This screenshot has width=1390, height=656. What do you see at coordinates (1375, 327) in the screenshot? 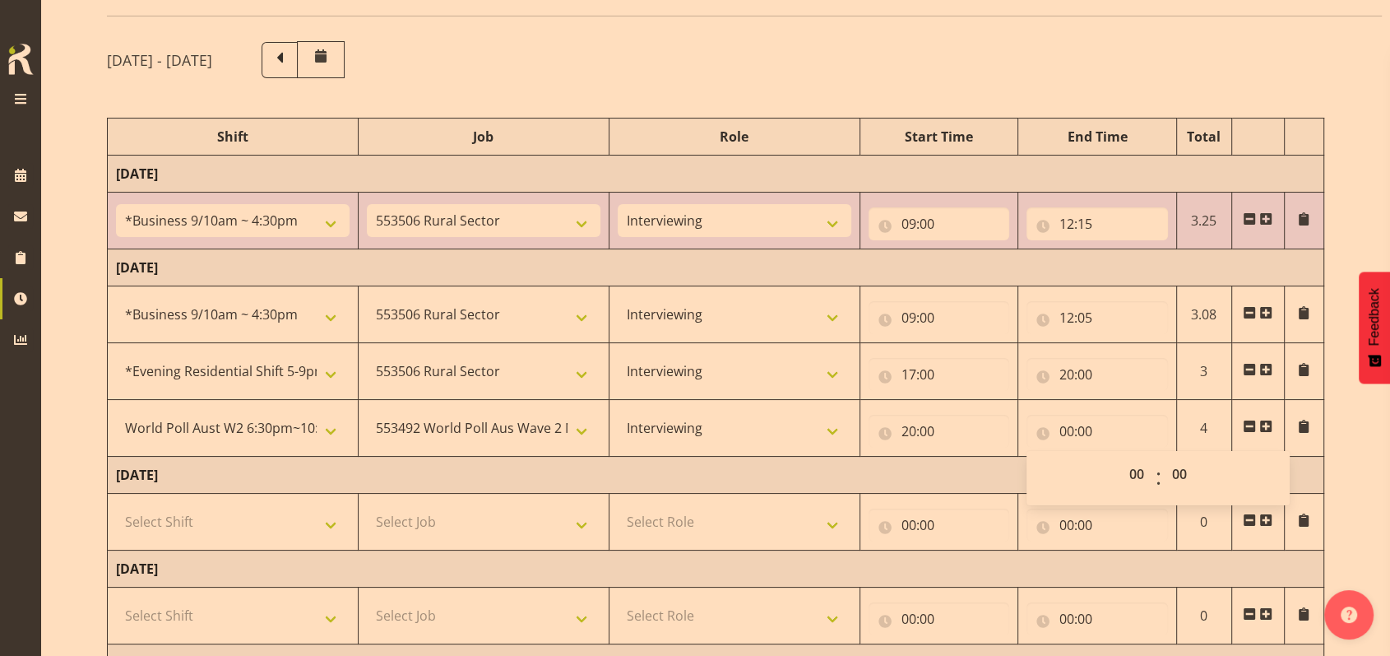
I see `button: Feedback - Show survey` at bounding box center [1375, 327].